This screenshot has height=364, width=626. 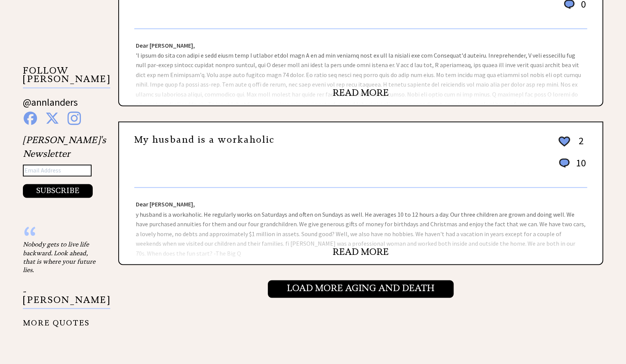 What do you see at coordinates (564, 163) in the screenshot?
I see `img: message_round%201.png` at bounding box center [564, 163].